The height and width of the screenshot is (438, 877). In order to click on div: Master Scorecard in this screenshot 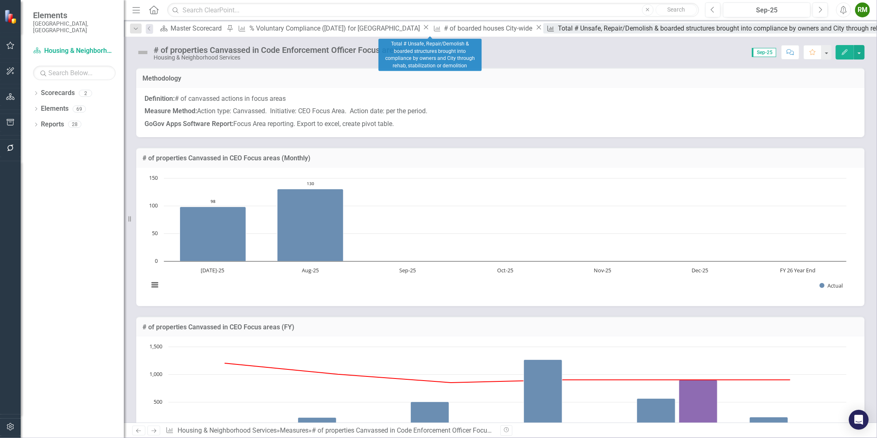, I will do `click(198, 28)`.